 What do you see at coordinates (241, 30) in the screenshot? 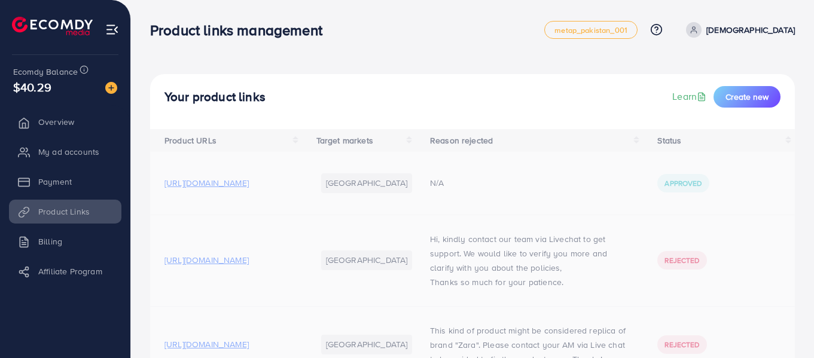
I see `h3: Product links management` at bounding box center [241, 30].